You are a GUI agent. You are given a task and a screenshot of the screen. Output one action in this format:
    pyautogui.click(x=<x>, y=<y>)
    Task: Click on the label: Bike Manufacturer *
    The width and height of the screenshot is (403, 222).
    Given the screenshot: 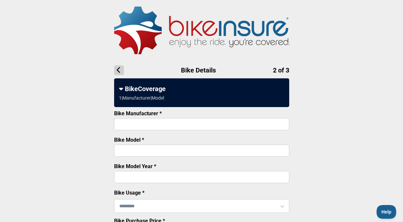 What is the action you would take?
    pyautogui.click(x=138, y=113)
    